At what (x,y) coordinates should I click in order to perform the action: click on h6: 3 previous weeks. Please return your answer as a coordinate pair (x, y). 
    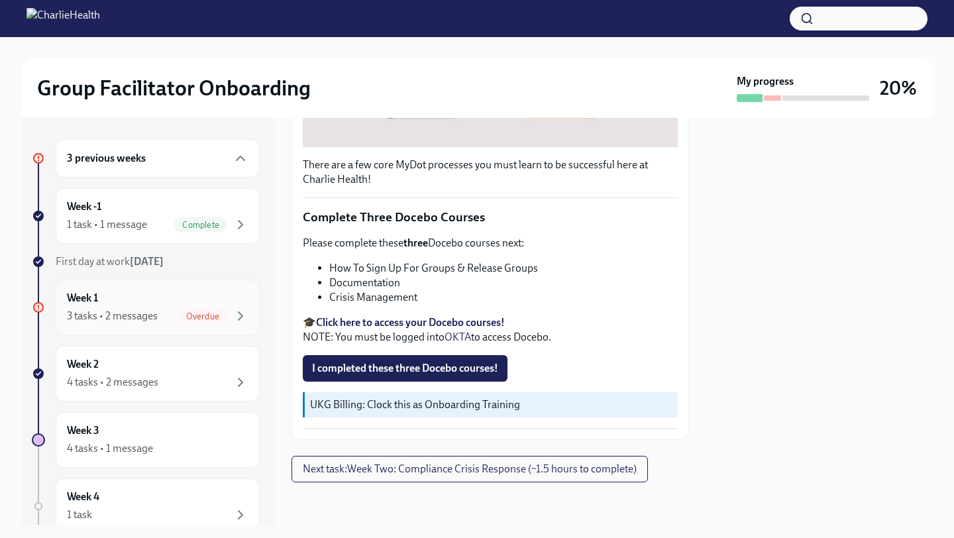
    Looking at the image, I should click on (106, 158).